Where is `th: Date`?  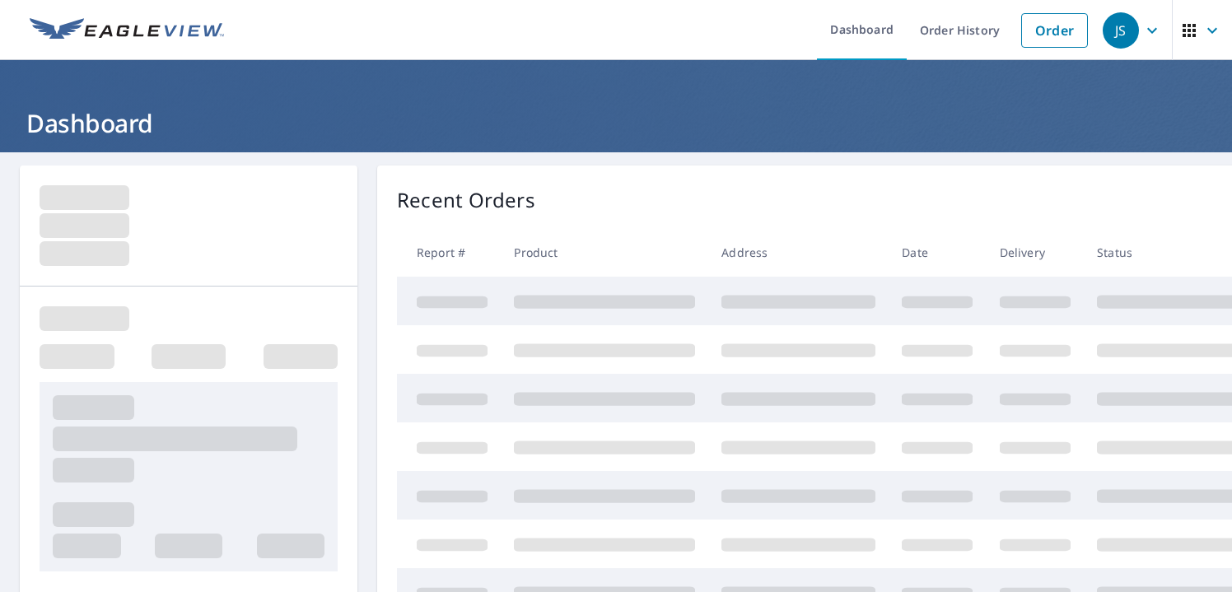
th: Date is located at coordinates (937, 252).